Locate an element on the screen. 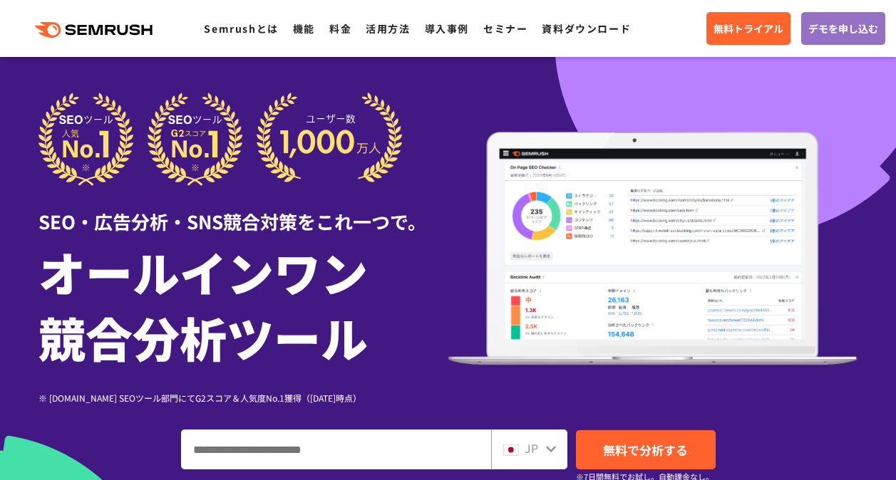  a: 料金 is located at coordinates (340, 29).